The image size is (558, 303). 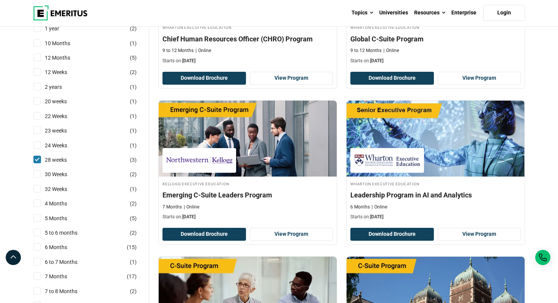 I want to click on a: 5 Months, so click(x=63, y=218).